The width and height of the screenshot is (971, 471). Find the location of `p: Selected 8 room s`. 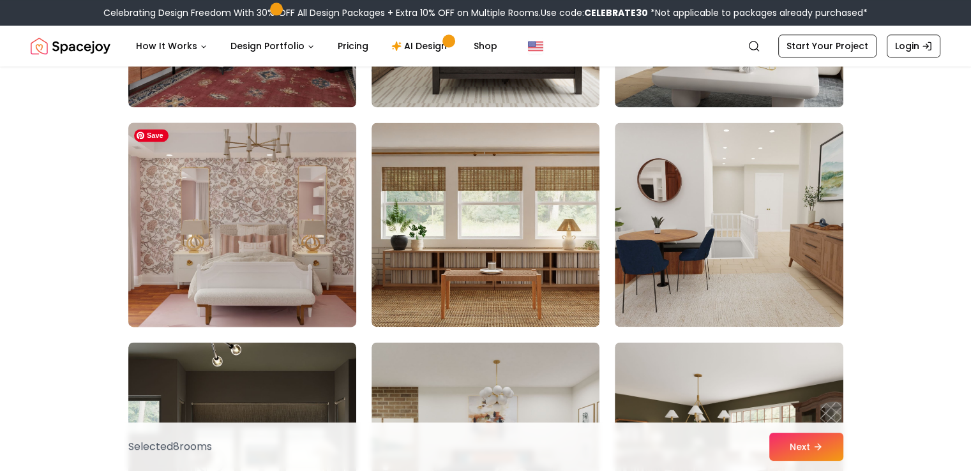

p: Selected 8 room s is located at coordinates (170, 447).